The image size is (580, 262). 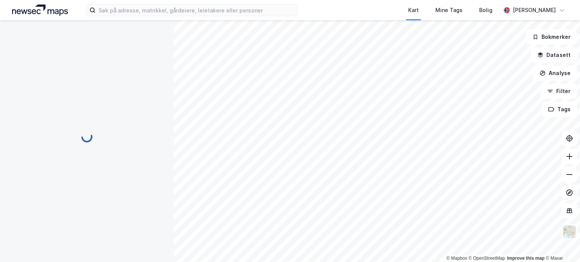 What do you see at coordinates (559, 109) in the screenshot?
I see `button: Tags` at bounding box center [559, 109].